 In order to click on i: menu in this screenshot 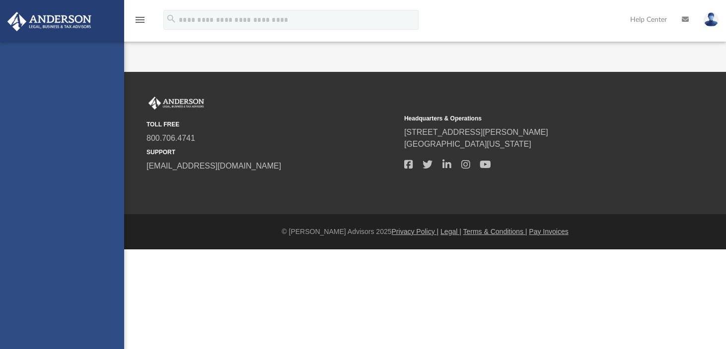, I will do `click(140, 20)`.